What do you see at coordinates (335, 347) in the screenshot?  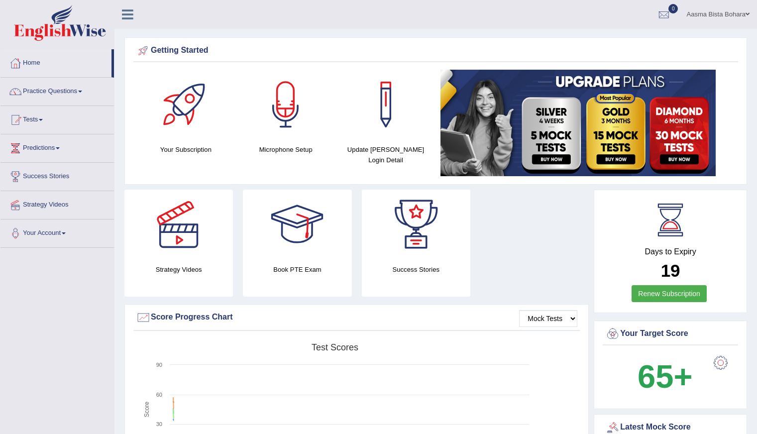 I see `tspan: Test scores` at bounding box center [335, 347].